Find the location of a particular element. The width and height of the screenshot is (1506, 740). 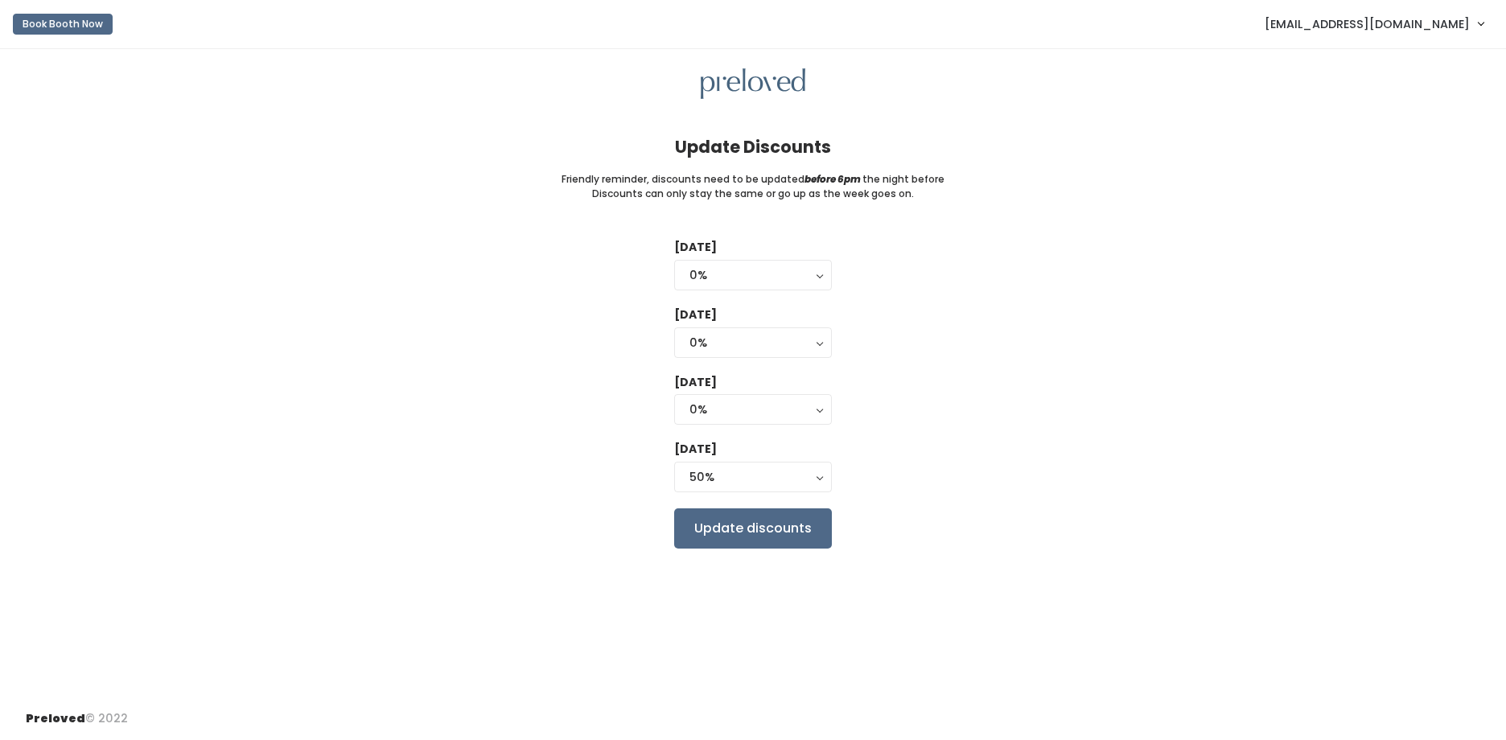

small: Friendly reminder, discounts need to be updated the night before is located at coordinates (753, 179).